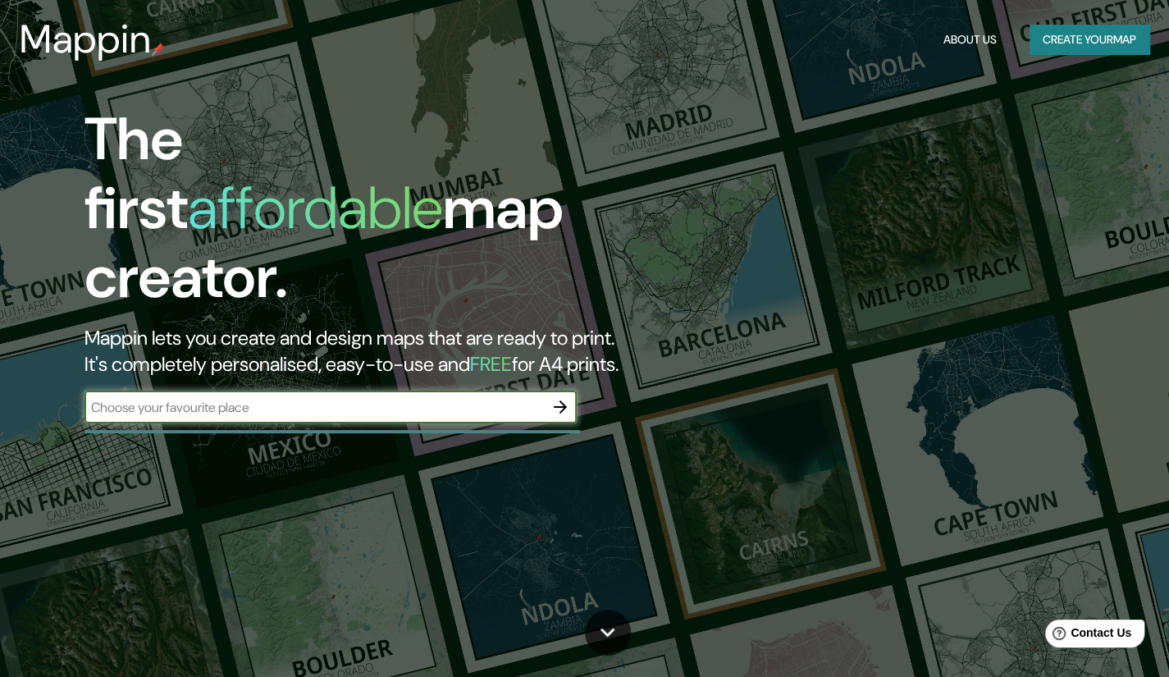 The width and height of the screenshot is (1169, 677). Describe the element at coordinates (85, 39) in the screenshot. I see `h3: Mappin` at that location.